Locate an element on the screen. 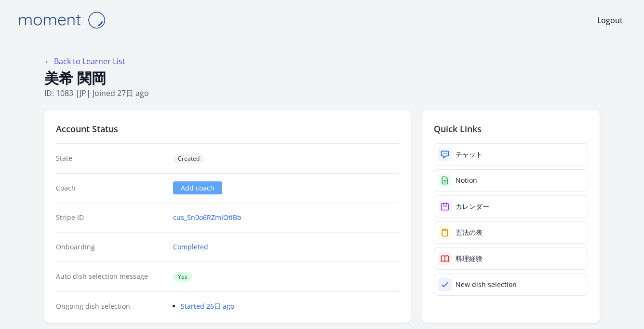 This screenshot has width=644, height=329. dt: Auto dish selection message is located at coordinates (110, 276).